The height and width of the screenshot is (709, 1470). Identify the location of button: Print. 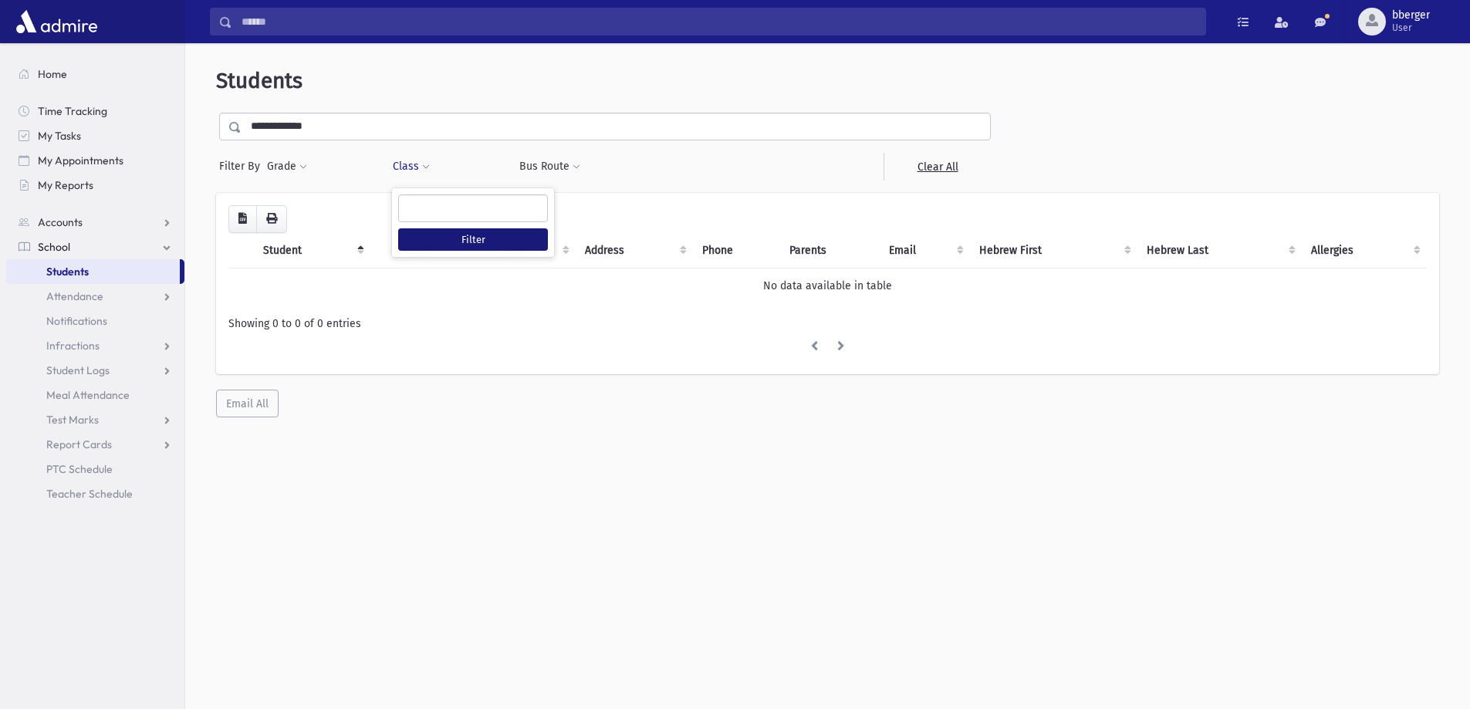
(272, 219).